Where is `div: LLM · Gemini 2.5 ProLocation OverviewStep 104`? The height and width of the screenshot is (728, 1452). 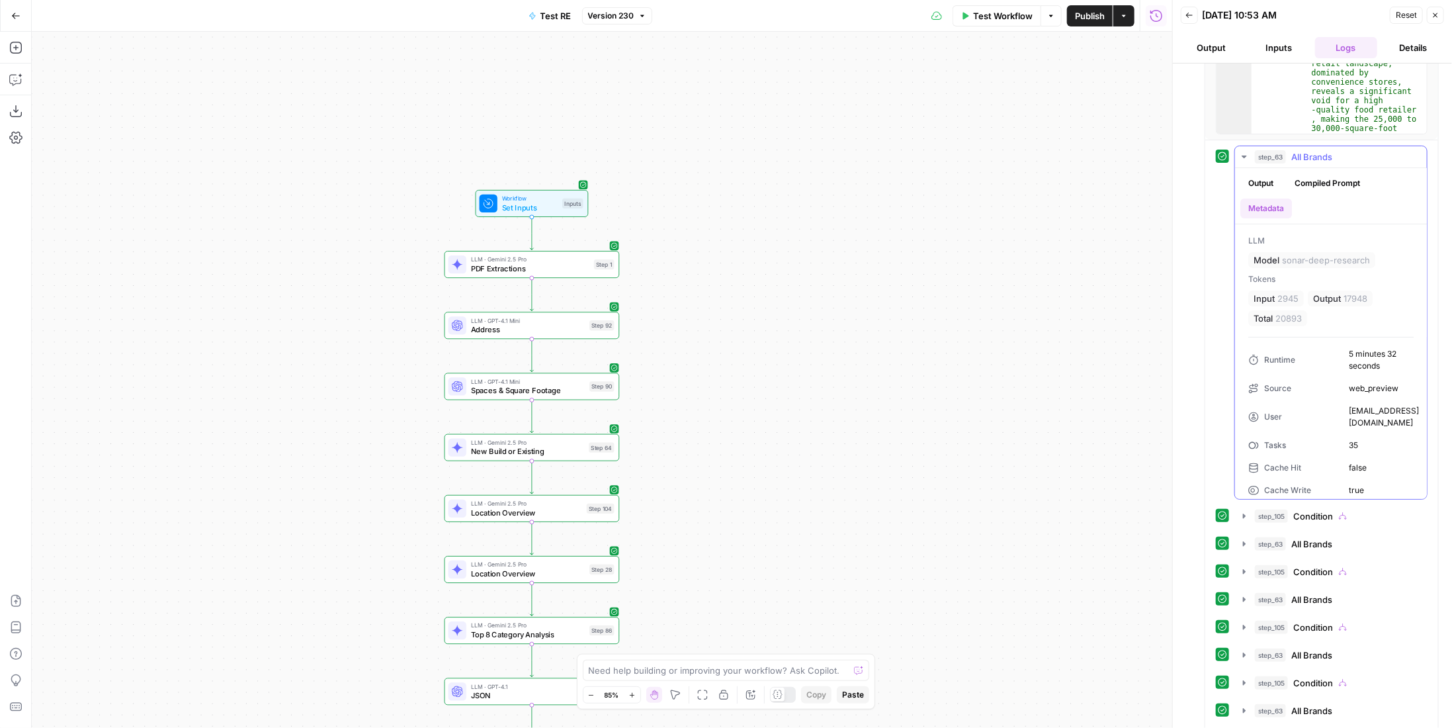
div: LLM · Gemini 2.5 ProLocation OverviewStep 104 is located at coordinates (532, 508).